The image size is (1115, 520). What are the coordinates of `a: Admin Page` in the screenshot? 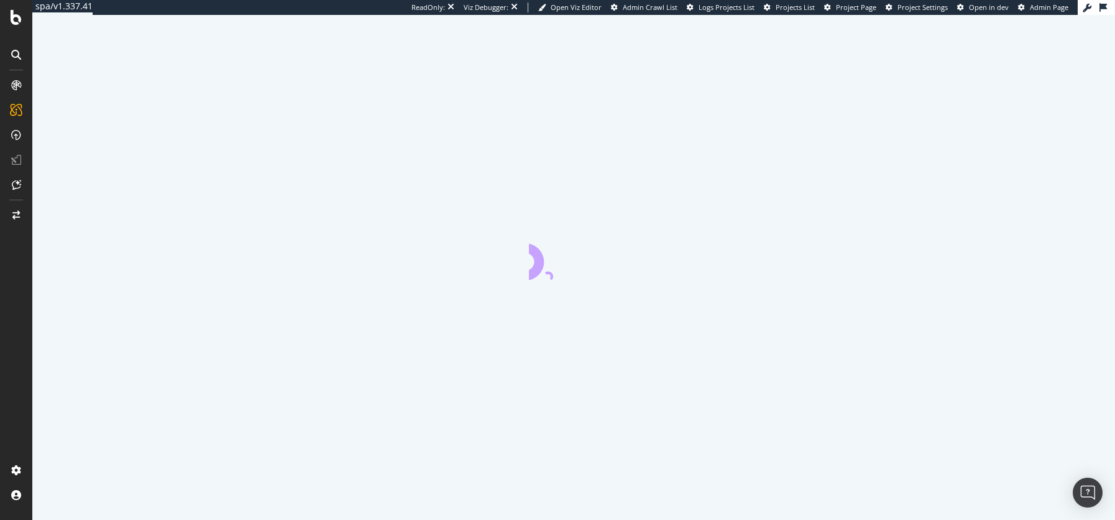 It's located at (1043, 7).